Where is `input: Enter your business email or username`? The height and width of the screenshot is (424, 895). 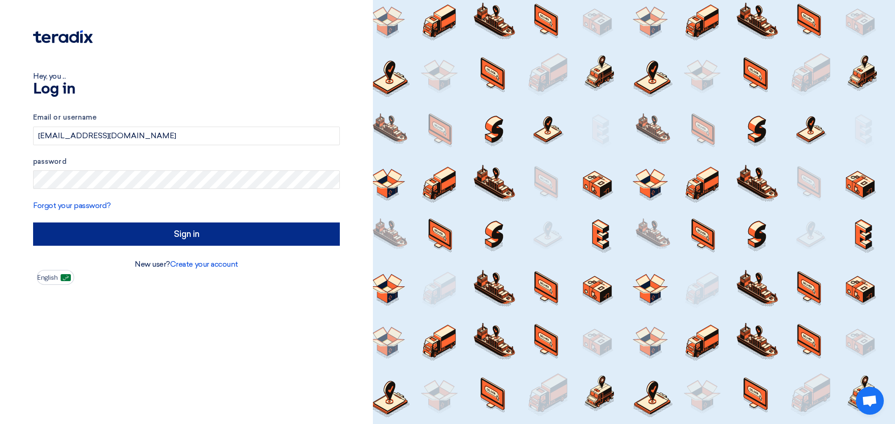 input: Enter your business email or username is located at coordinates (186, 136).